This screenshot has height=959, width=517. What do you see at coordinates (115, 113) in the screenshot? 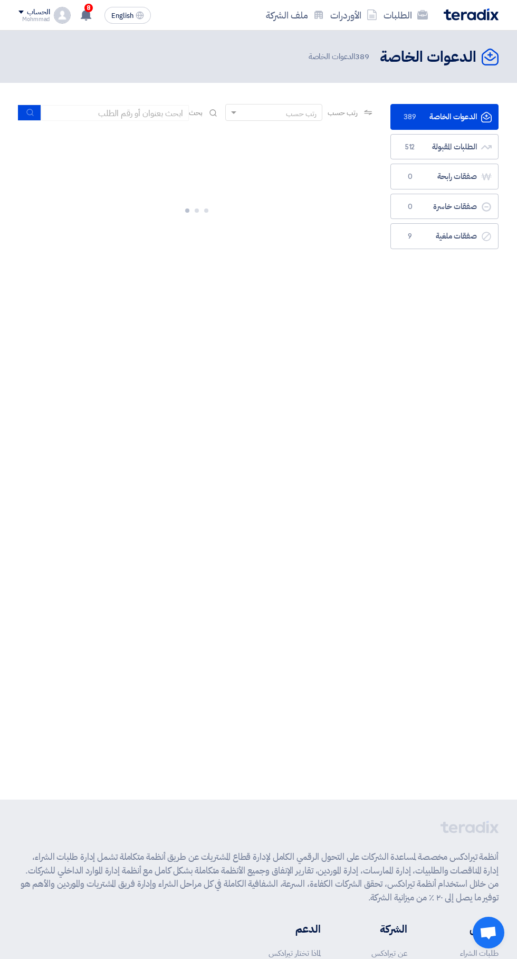
I see `input: ابحث بعنوان أو رقم الطلب` at bounding box center [115, 113].